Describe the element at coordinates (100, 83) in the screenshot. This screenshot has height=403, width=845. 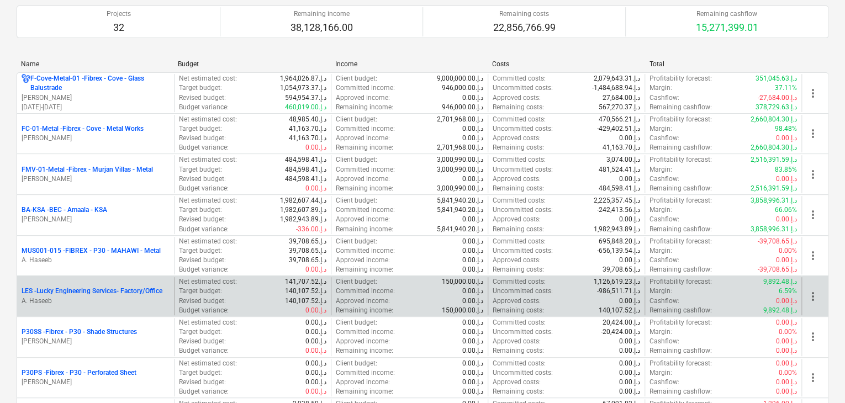
I see `p: F-Cove-Metal-01 - Fibrex - Cove - Glass Balustrade` at that location.